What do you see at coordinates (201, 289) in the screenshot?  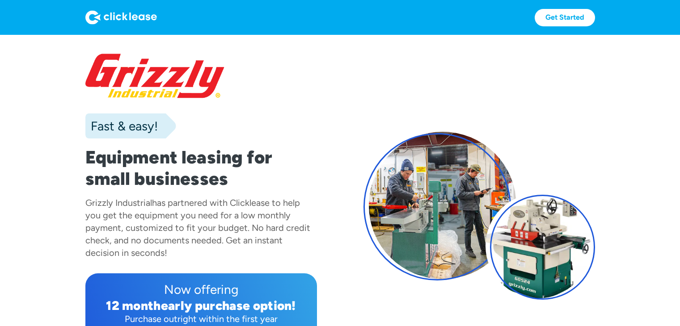 I see `div: Now offering` at bounding box center [201, 289].